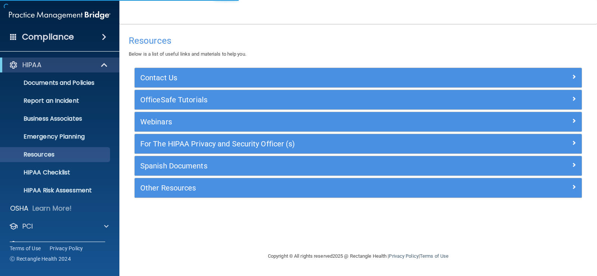 The height and width of the screenshot is (276, 597). I want to click on a: PCI, so click(59, 226).